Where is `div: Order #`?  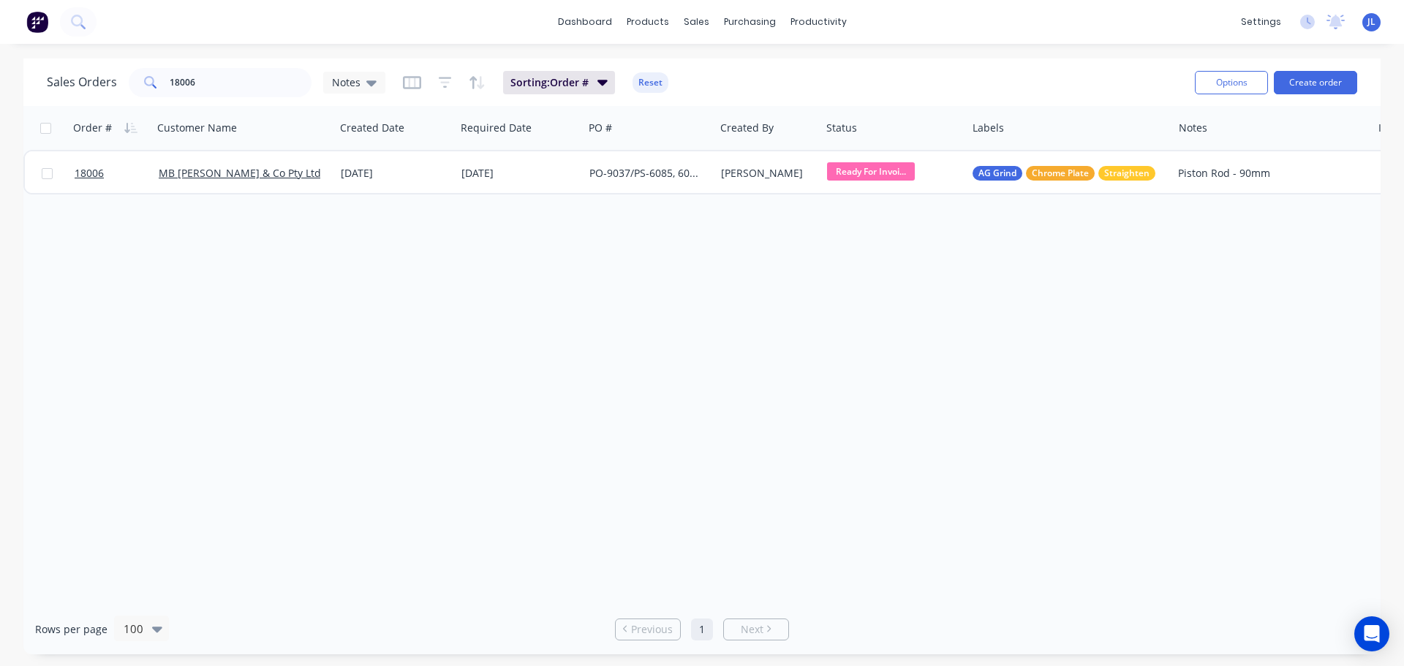 div: Order # is located at coordinates (92, 128).